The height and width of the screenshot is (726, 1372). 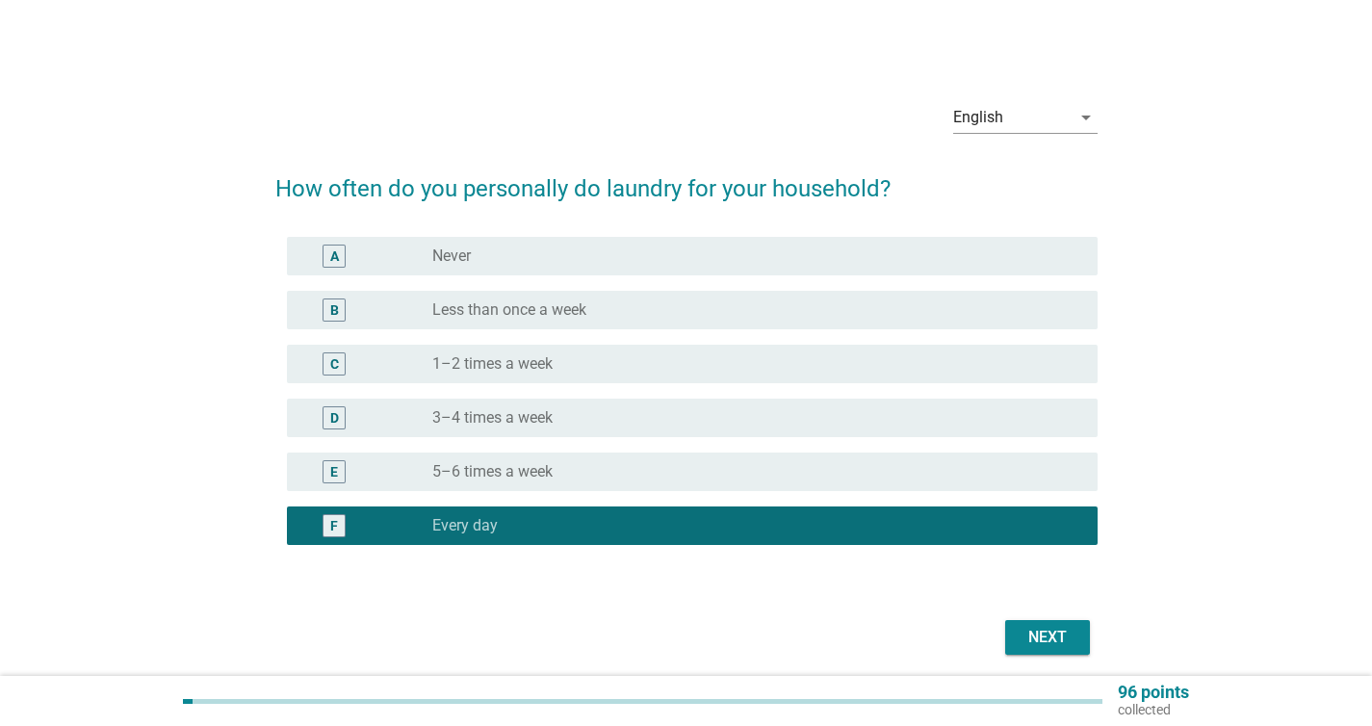 I want to click on label: 1–2 times a week, so click(x=492, y=364).